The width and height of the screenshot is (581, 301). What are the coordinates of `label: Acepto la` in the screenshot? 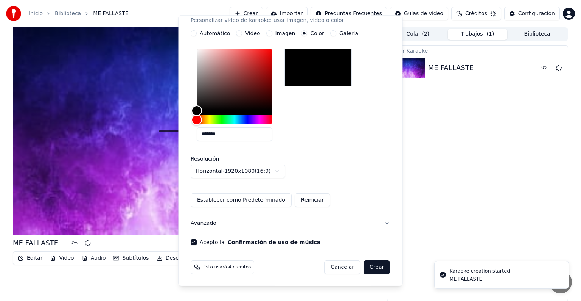 It's located at (260, 242).